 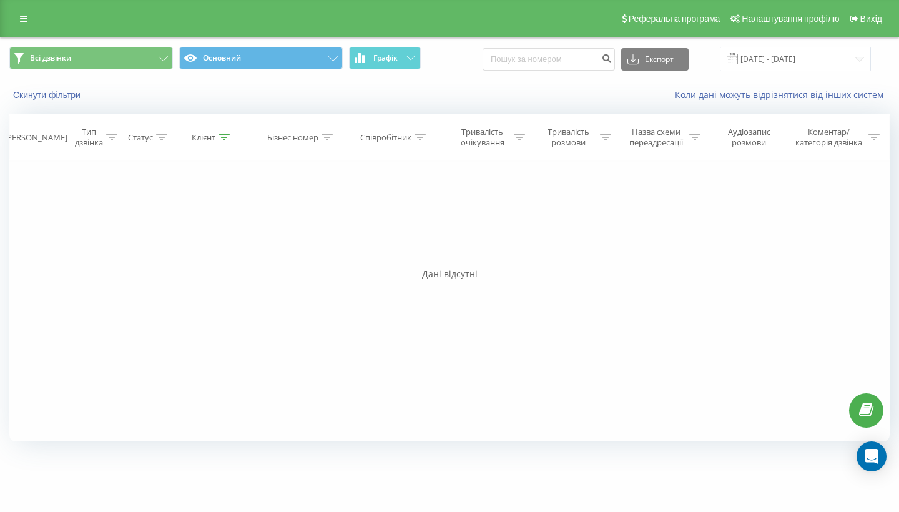 What do you see at coordinates (655, 137) in the screenshot?
I see `div: Назва схеми переадресації` at bounding box center [655, 137].